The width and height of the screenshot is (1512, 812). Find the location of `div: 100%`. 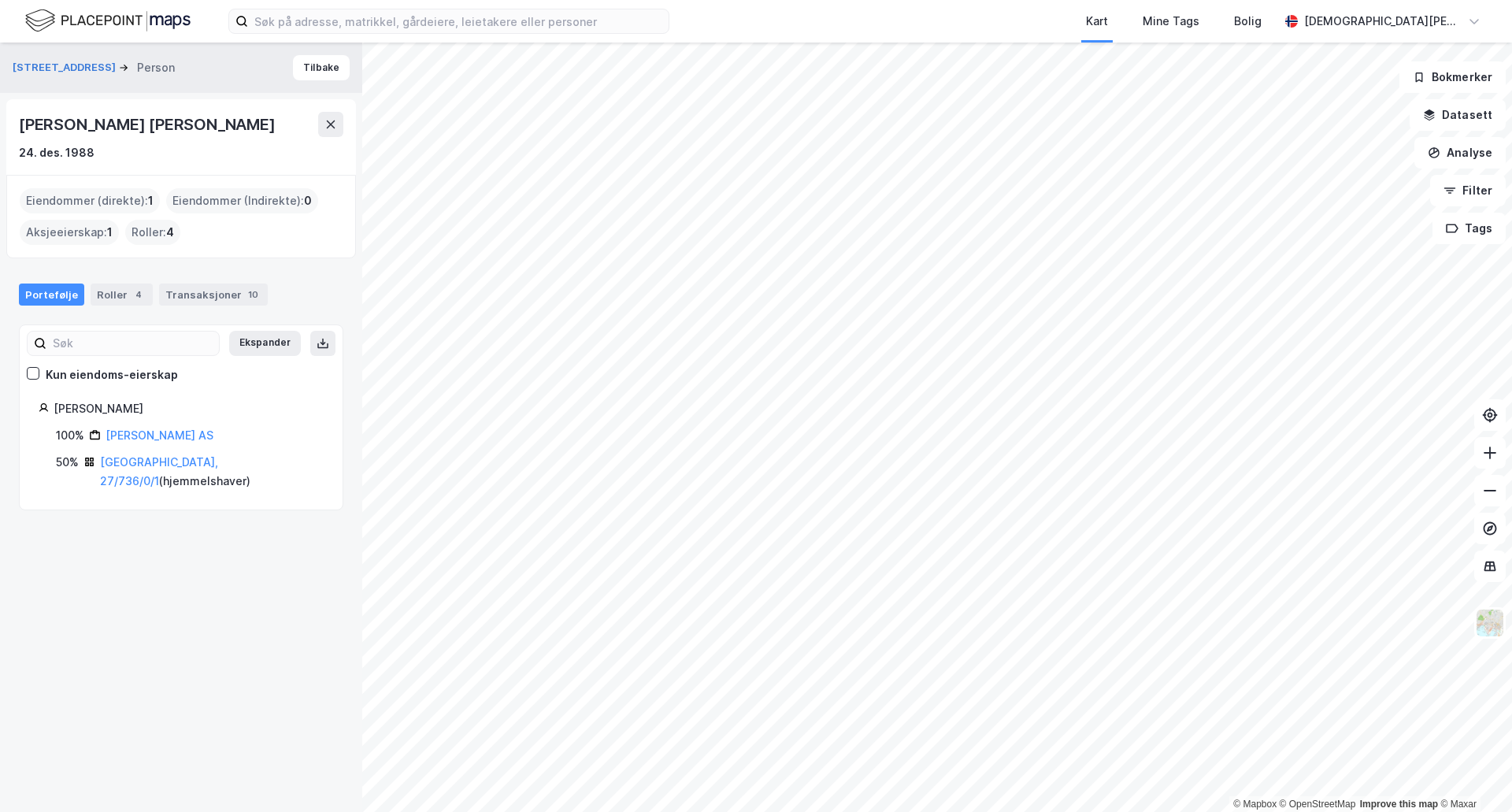

div: 100% is located at coordinates (71, 435).